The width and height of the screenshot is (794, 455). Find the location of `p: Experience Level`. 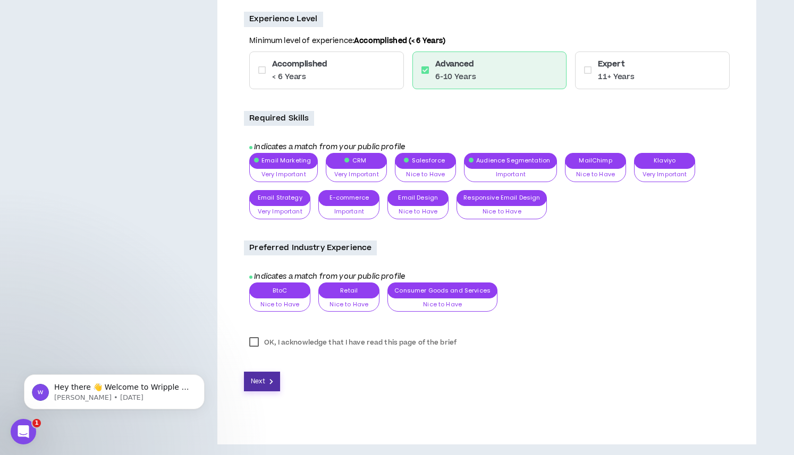

p: Experience Level is located at coordinates (283, 19).